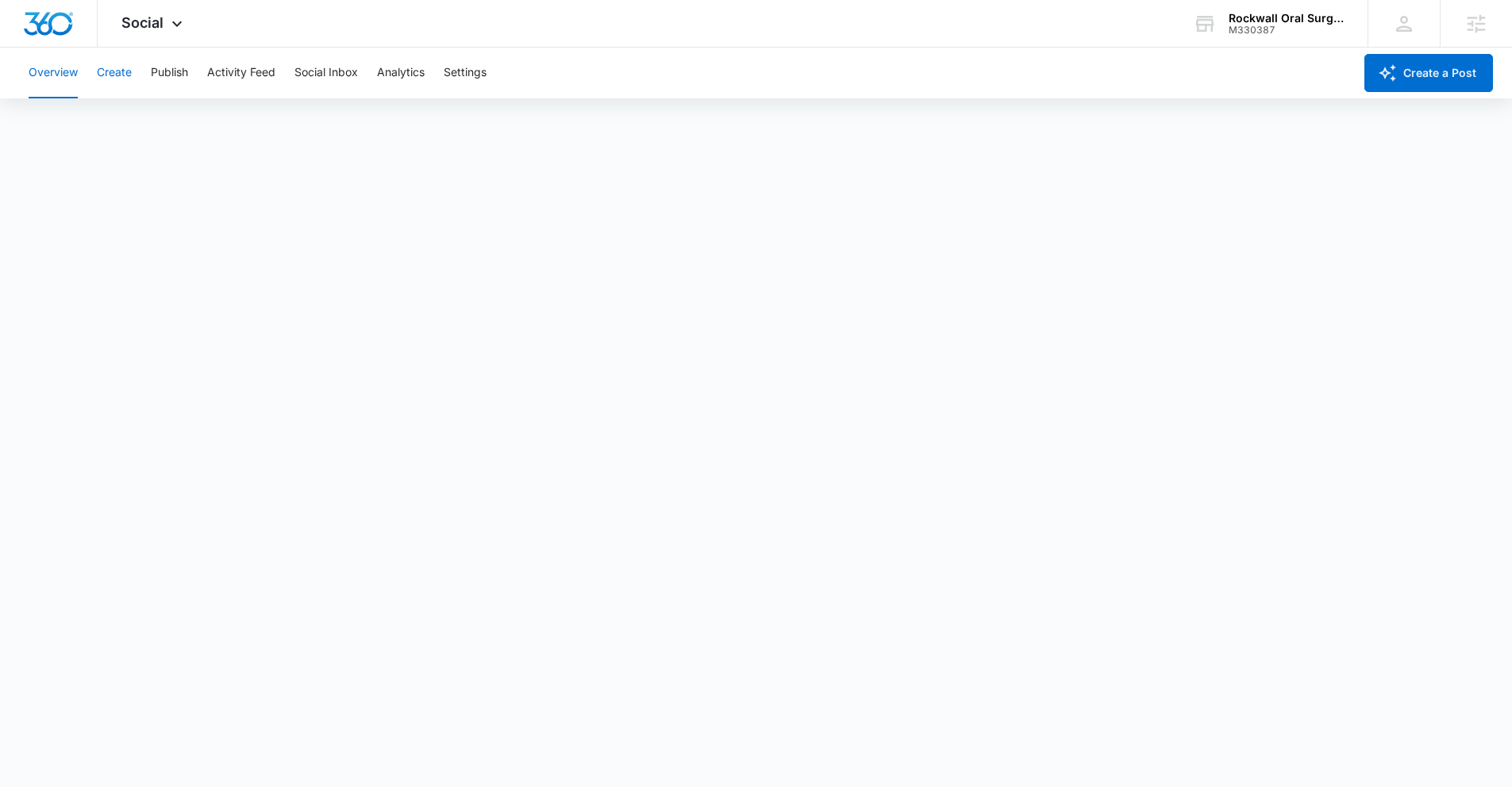 The width and height of the screenshot is (1512, 787). Describe the element at coordinates (53, 73) in the screenshot. I see `button: Overview` at that location.